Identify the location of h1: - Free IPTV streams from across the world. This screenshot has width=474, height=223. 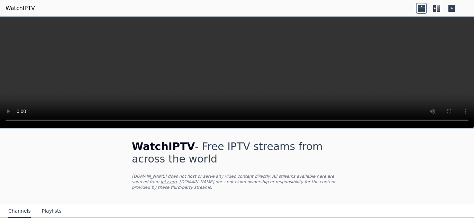
(237, 153).